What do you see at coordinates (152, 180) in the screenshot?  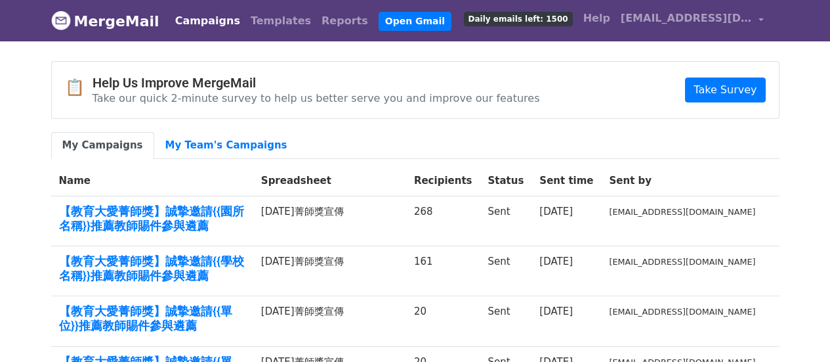 I see `th: Name` at bounding box center [152, 180].